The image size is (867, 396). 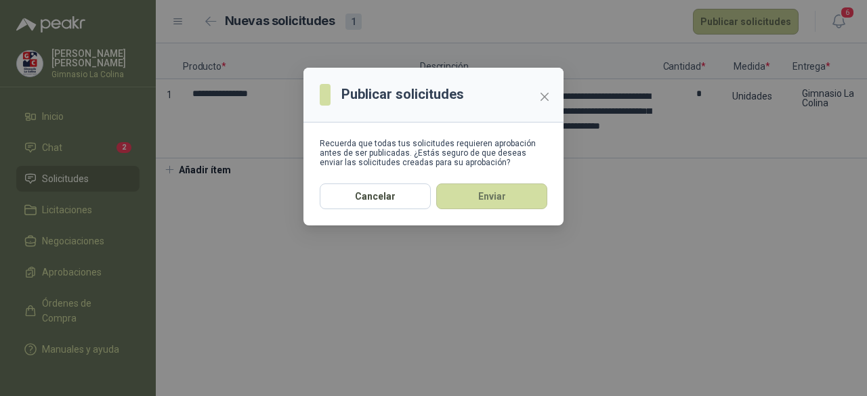 I want to click on button: Cancelar, so click(x=375, y=196).